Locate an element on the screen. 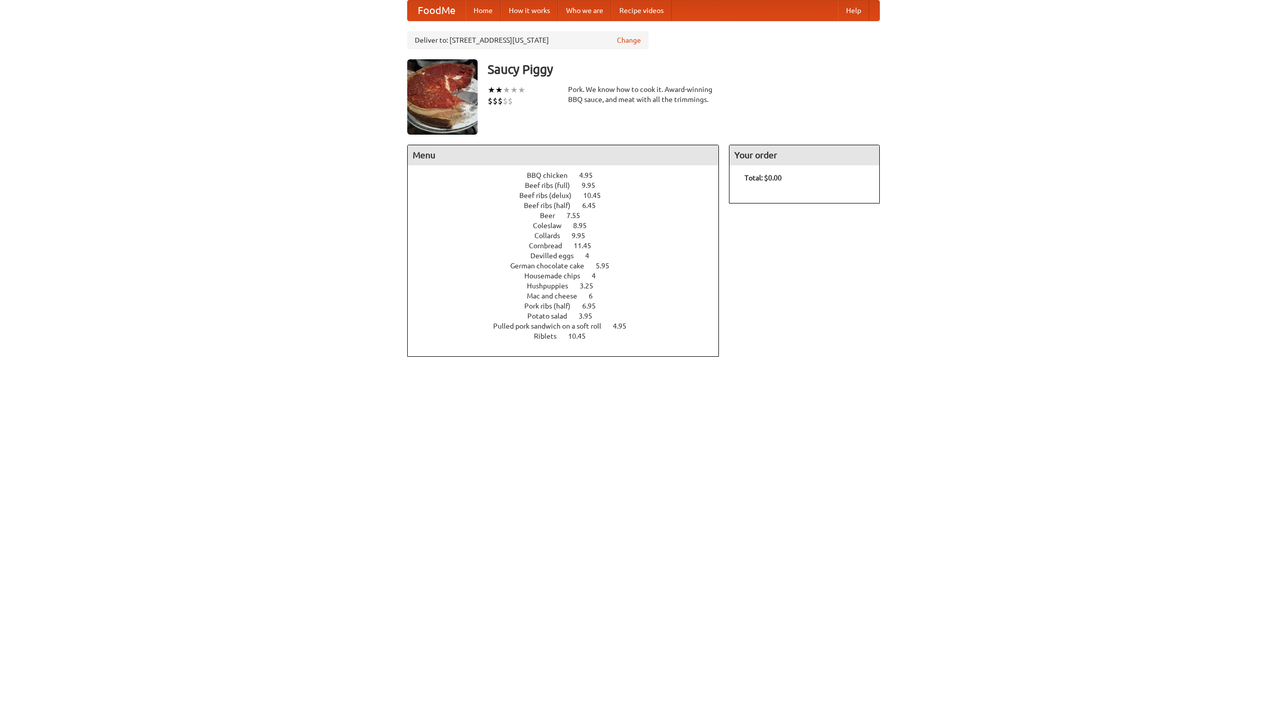 The width and height of the screenshot is (1287, 711). h4: Your order is located at coordinates (804, 155).